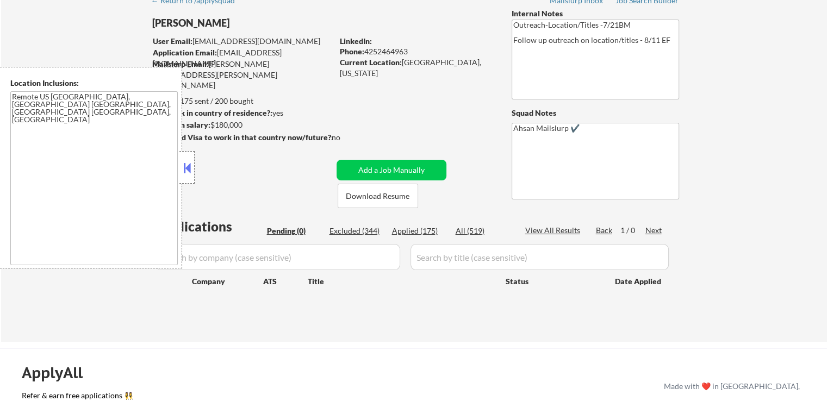 This screenshot has height=401, width=827. What do you see at coordinates (553, 281) in the screenshot?
I see `div: Status` at bounding box center [553, 281].